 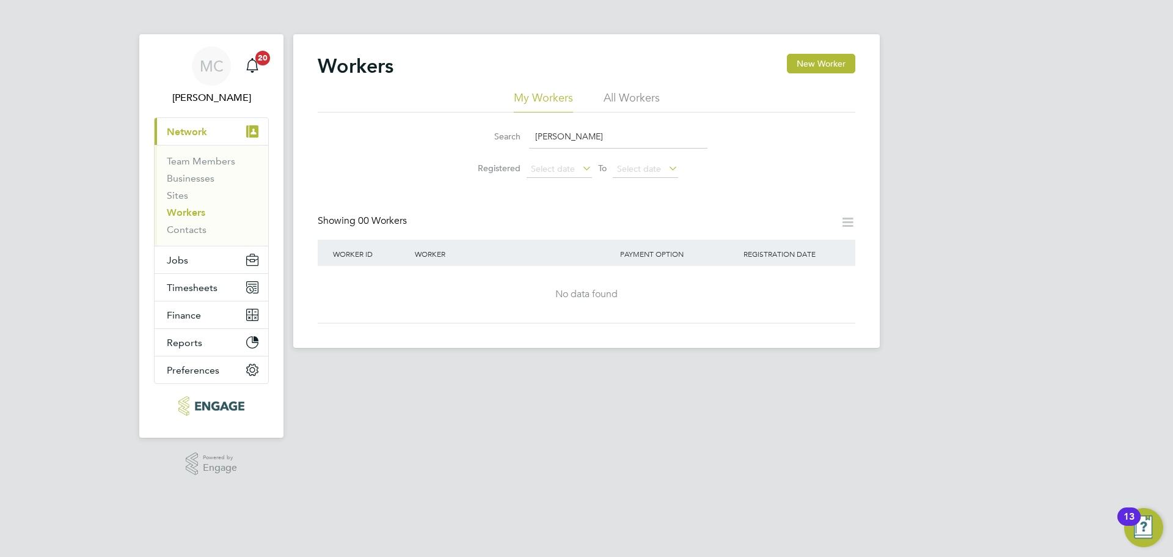 What do you see at coordinates (187, 131) in the screenshot?
I see `span: Network` at bounding box center [187, 131].